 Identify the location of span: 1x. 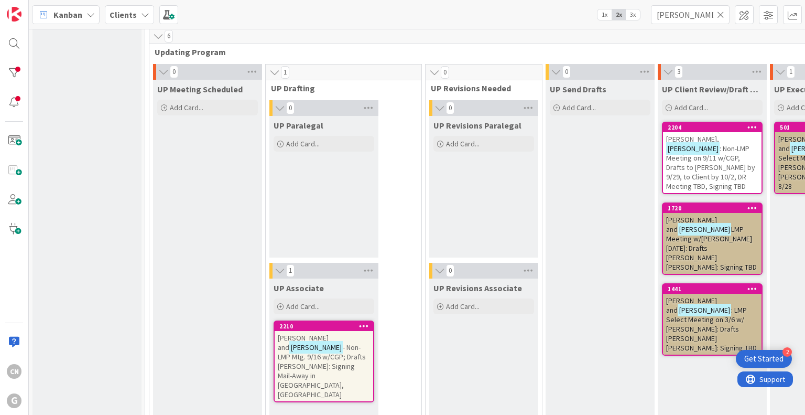
(604, 15).